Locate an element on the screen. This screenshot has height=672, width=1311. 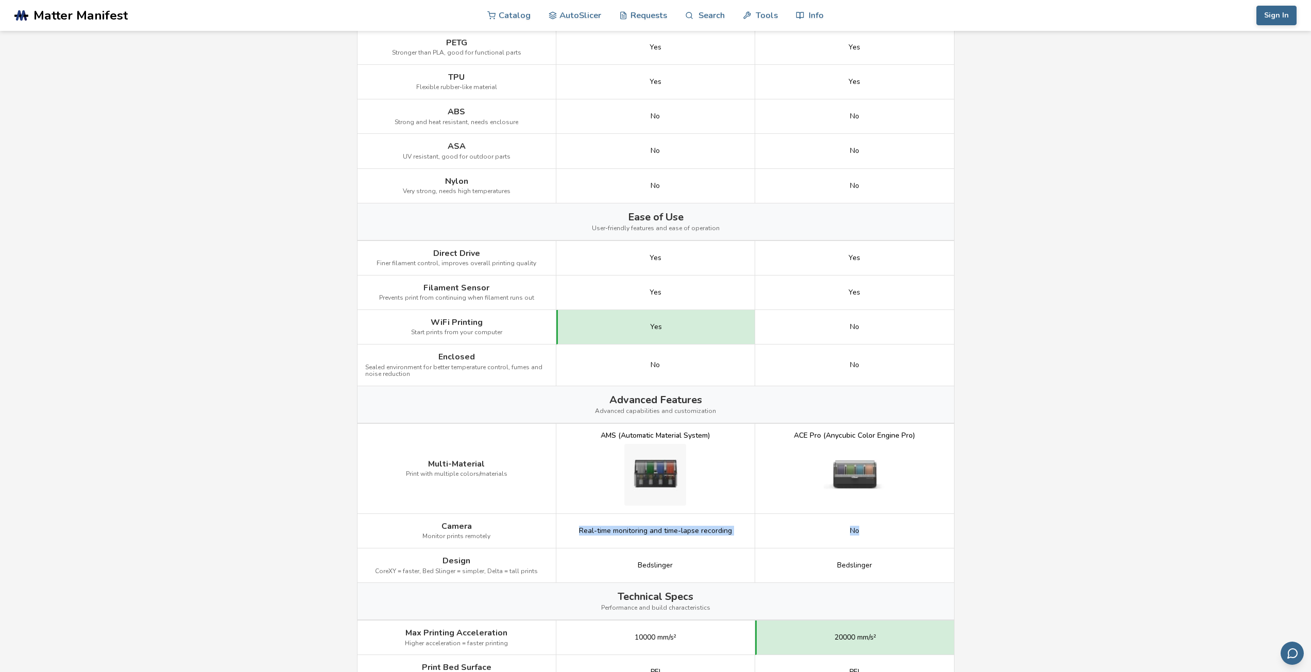
span: Design is located at coordinates (456, 561).